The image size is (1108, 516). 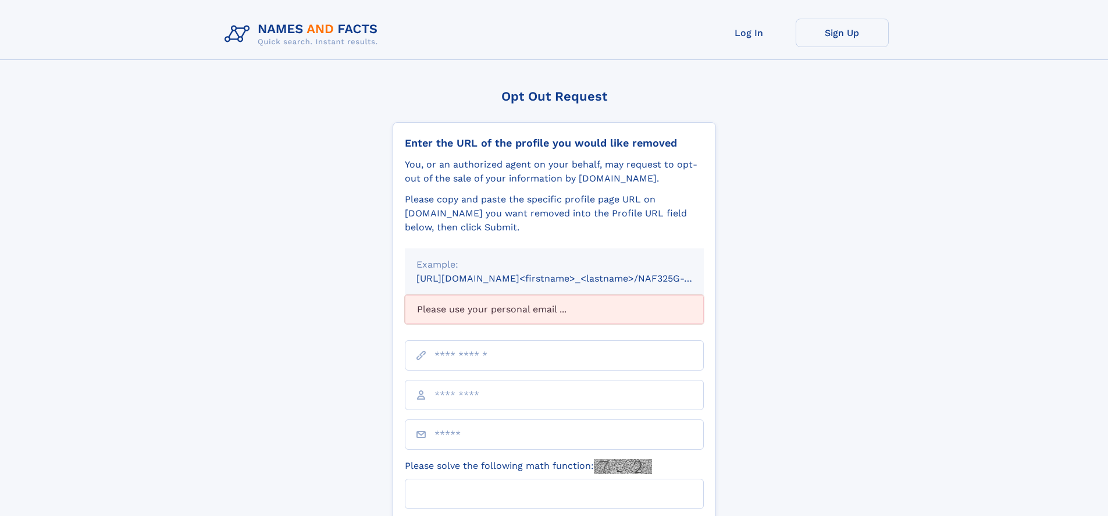 What do you see at coordinates (554, 309) in the screenshot?
I see `div: Please use your personal email ...` at bounding box center [554, 309].